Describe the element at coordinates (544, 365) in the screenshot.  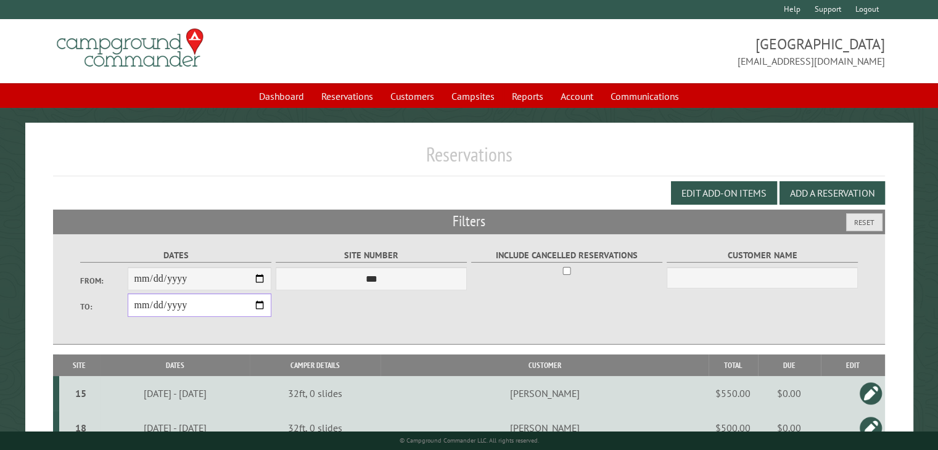
I see `th: Customer` at that location.